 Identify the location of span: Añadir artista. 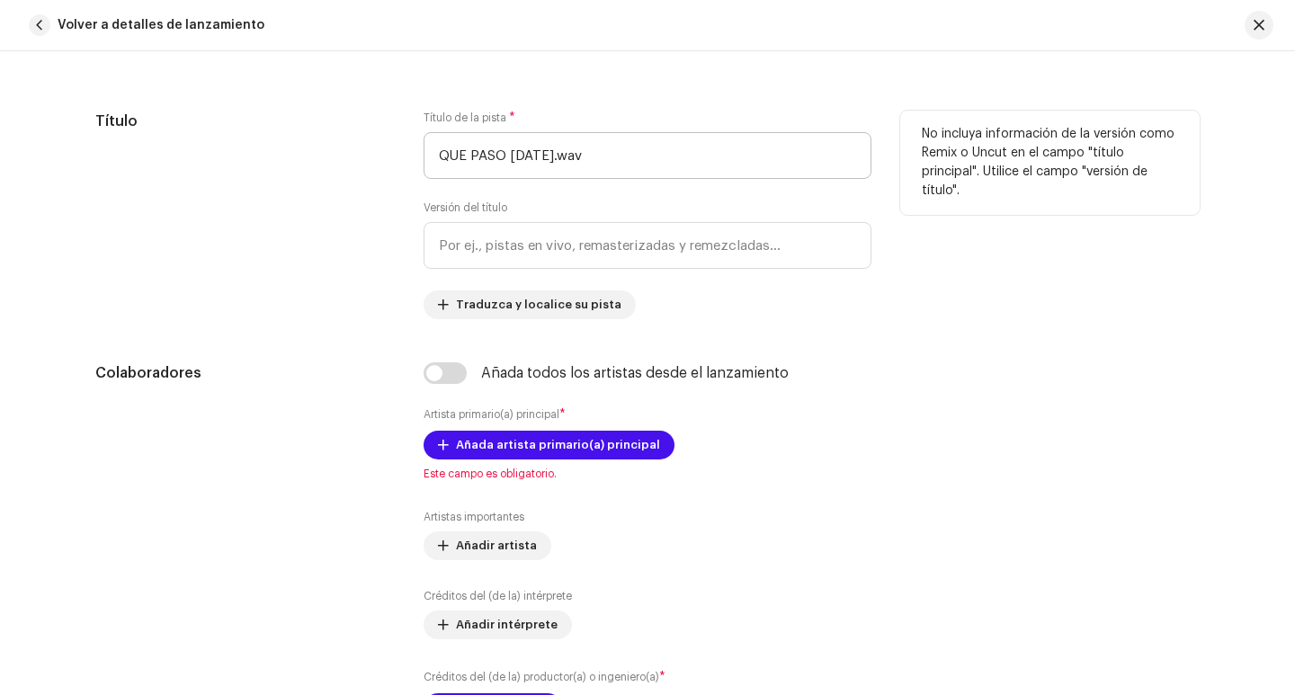
(496, 546).